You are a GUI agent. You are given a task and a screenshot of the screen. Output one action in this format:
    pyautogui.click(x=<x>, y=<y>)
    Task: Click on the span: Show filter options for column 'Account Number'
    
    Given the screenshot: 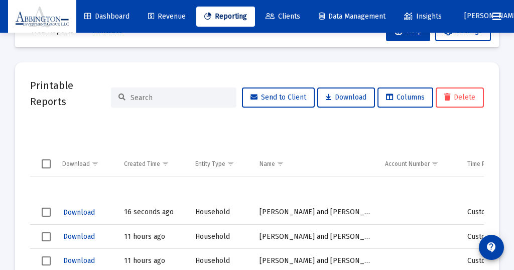 What is the action you would take?
    pyautogui.click(x=435, y=163)
    